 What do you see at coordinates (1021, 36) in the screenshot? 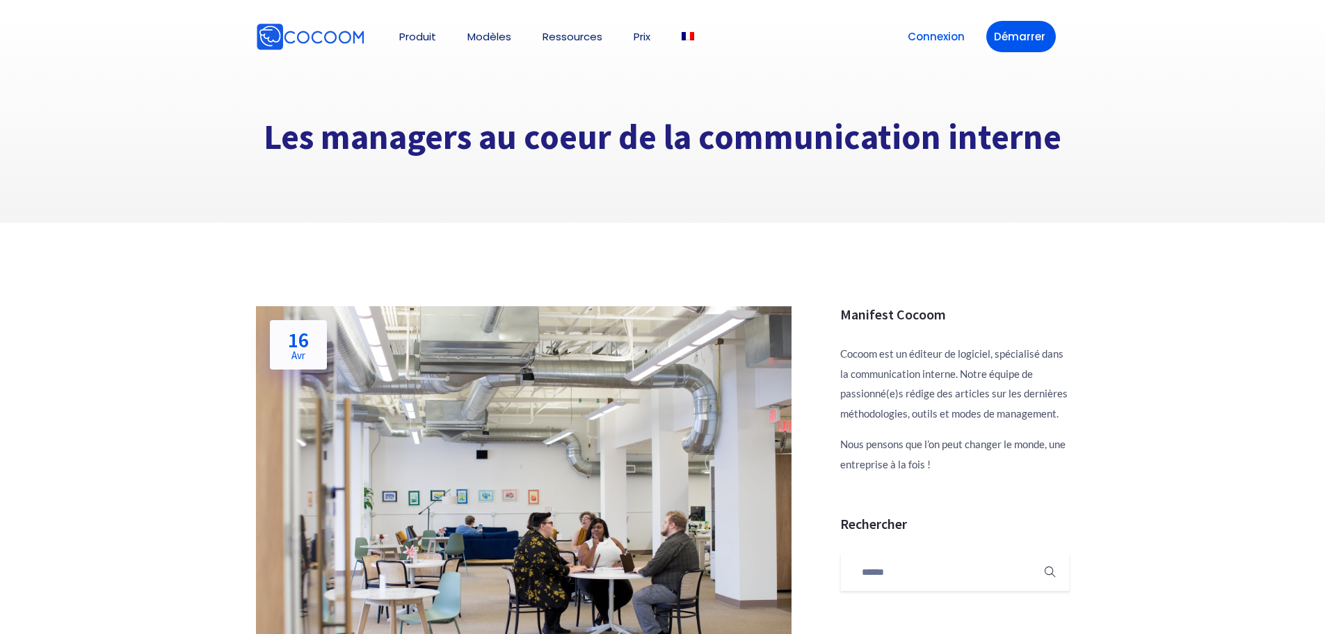
I see `a: Démarrer` at bounding box center [1021, 36].